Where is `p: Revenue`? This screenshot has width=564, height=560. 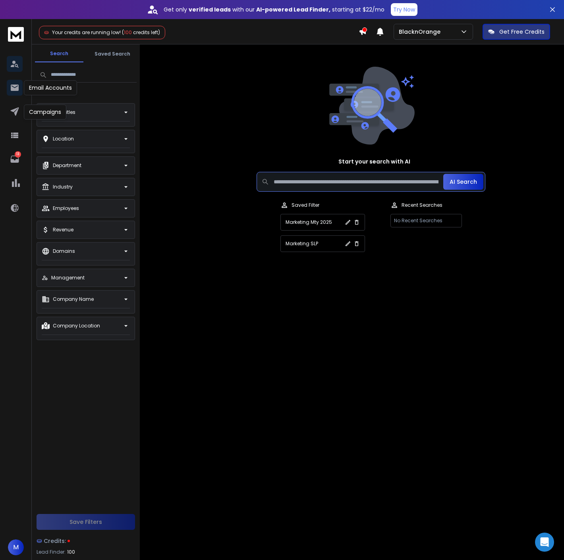 p: Revenue is located at coordinates (63, 230).